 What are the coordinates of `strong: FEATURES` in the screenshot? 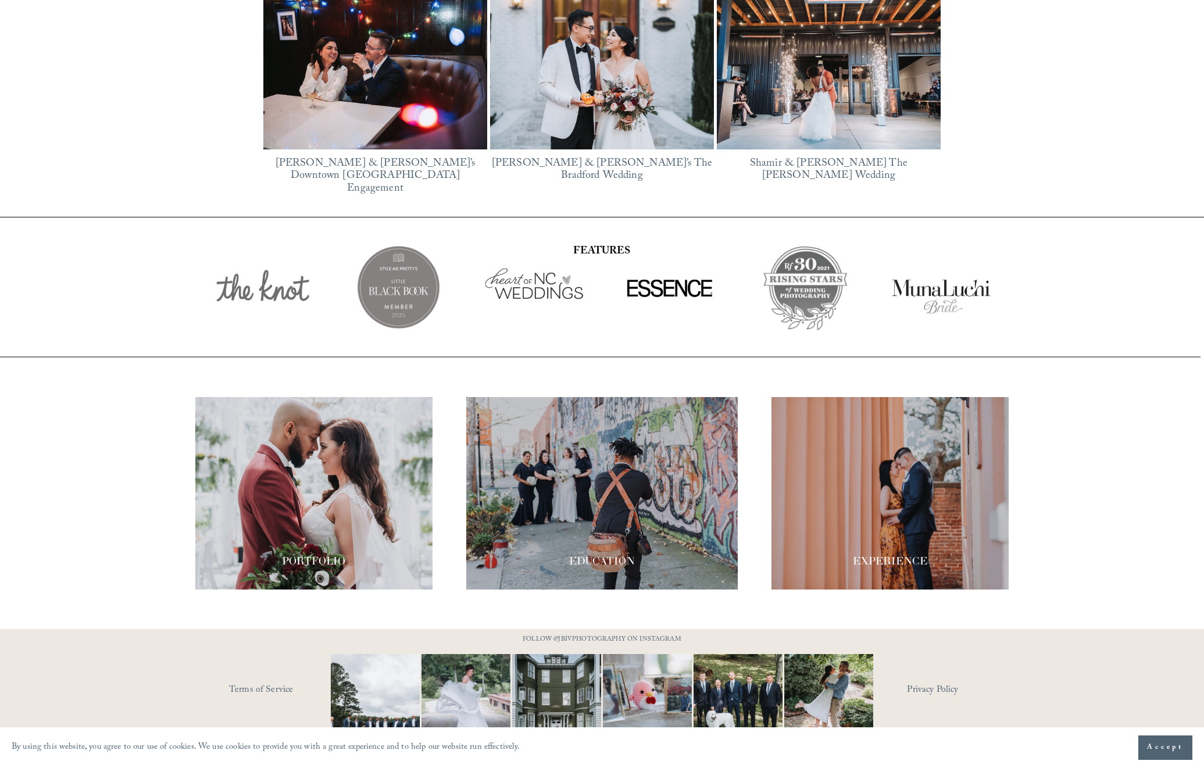 It's located at (602, 252).